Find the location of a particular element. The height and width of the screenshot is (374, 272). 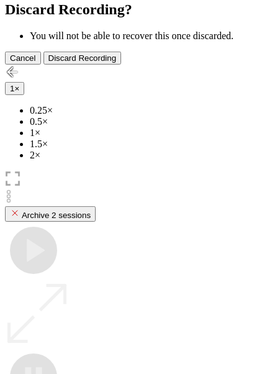

li: You will not be able to recover this once discarded. is located at coordinates (148, 36).